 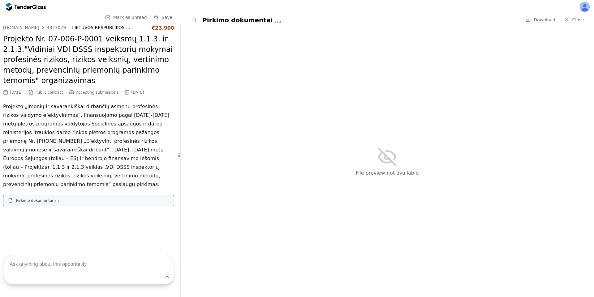 I want to click on a: Close, so click(x=574, y=20).